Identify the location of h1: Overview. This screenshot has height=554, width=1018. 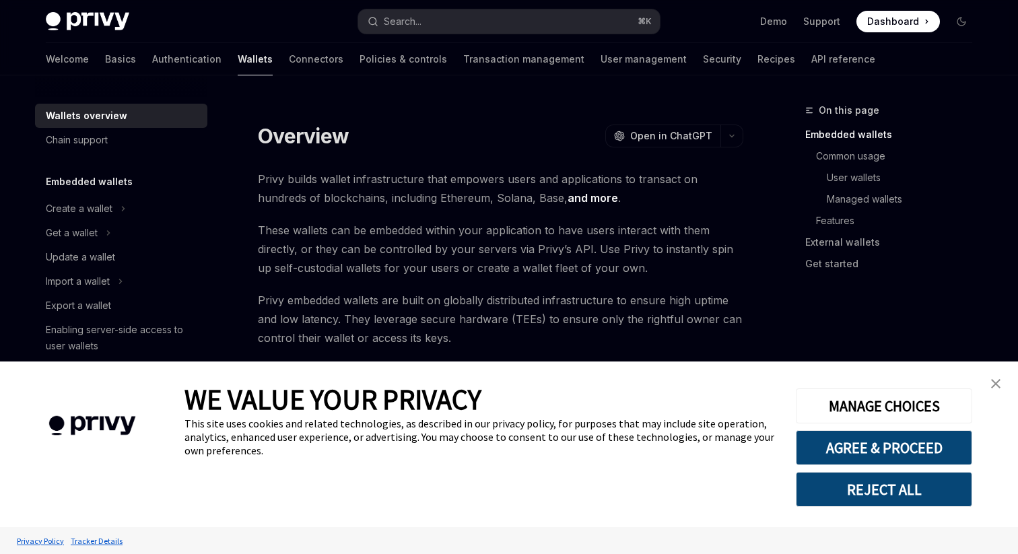
(303, 136).